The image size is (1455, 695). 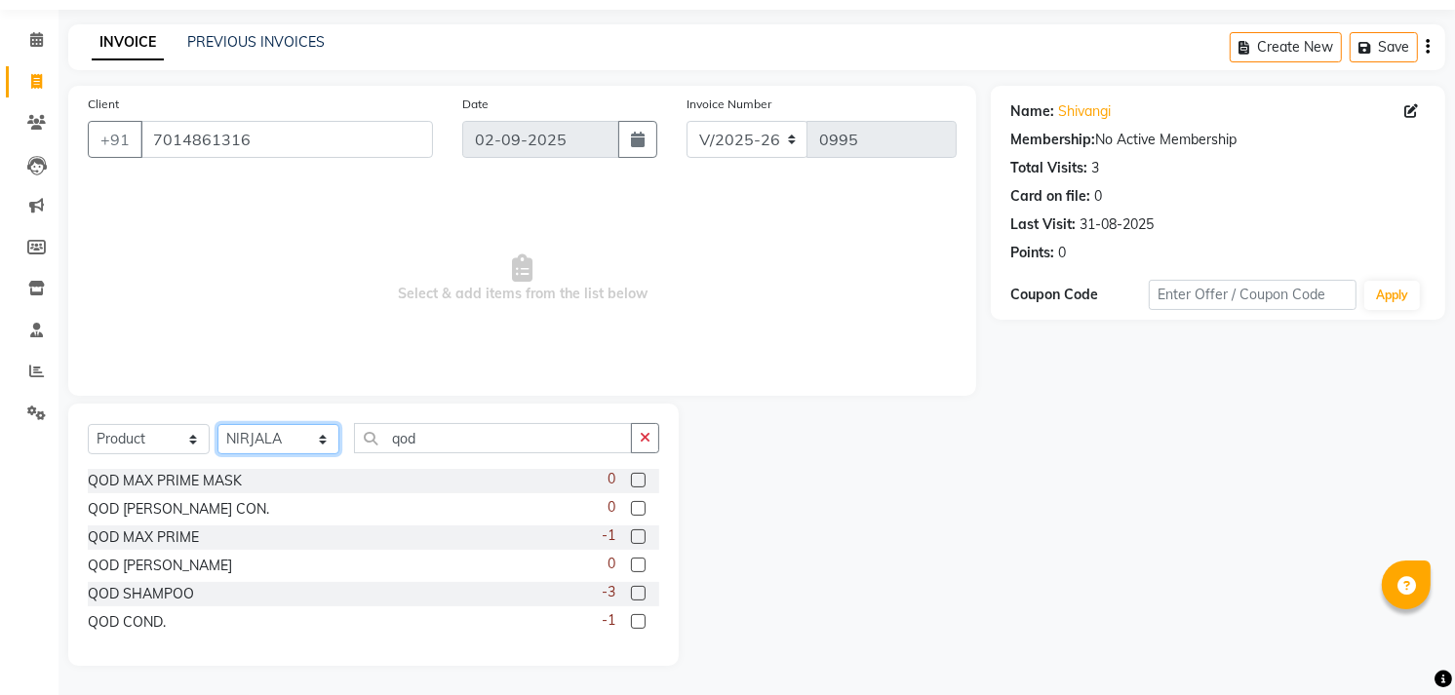 I want to click on button: +91, so click(x=115, y=139).